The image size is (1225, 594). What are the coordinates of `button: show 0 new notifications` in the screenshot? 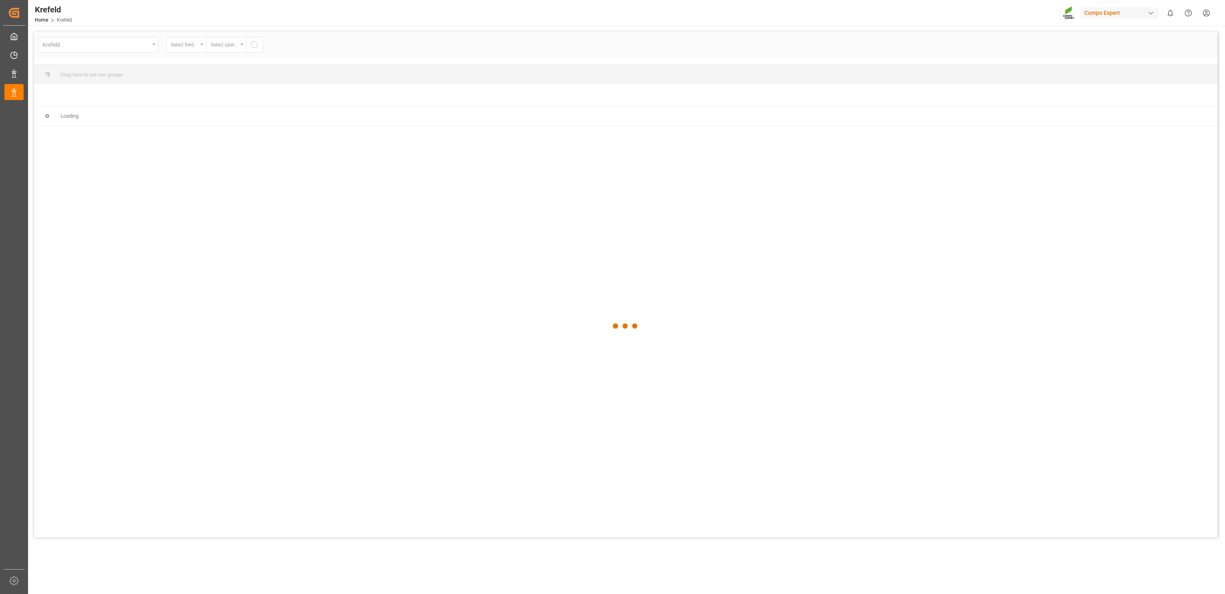 It's located at (1170, 13).